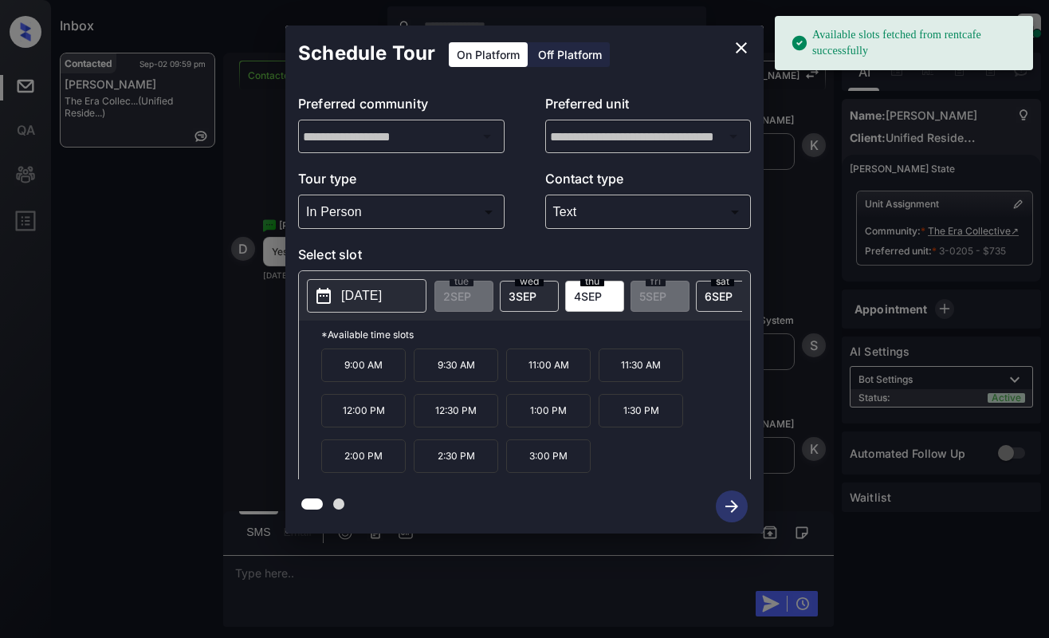 The height and width of the screenshot is (638, 1049). Describe the element at coordinates (456, 411) in the screenshot. I see `p: 12:30 PM` at that location.